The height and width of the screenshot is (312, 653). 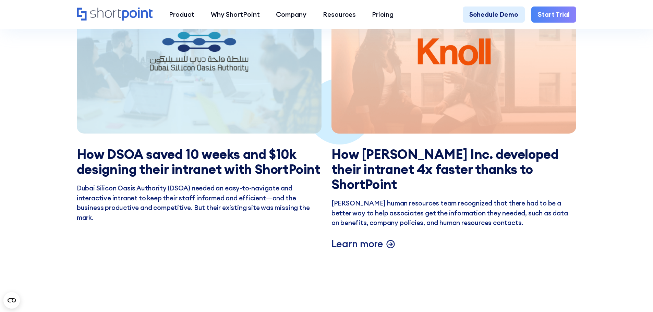 I want to click on img: DSOA, so click(x=199, y=52).